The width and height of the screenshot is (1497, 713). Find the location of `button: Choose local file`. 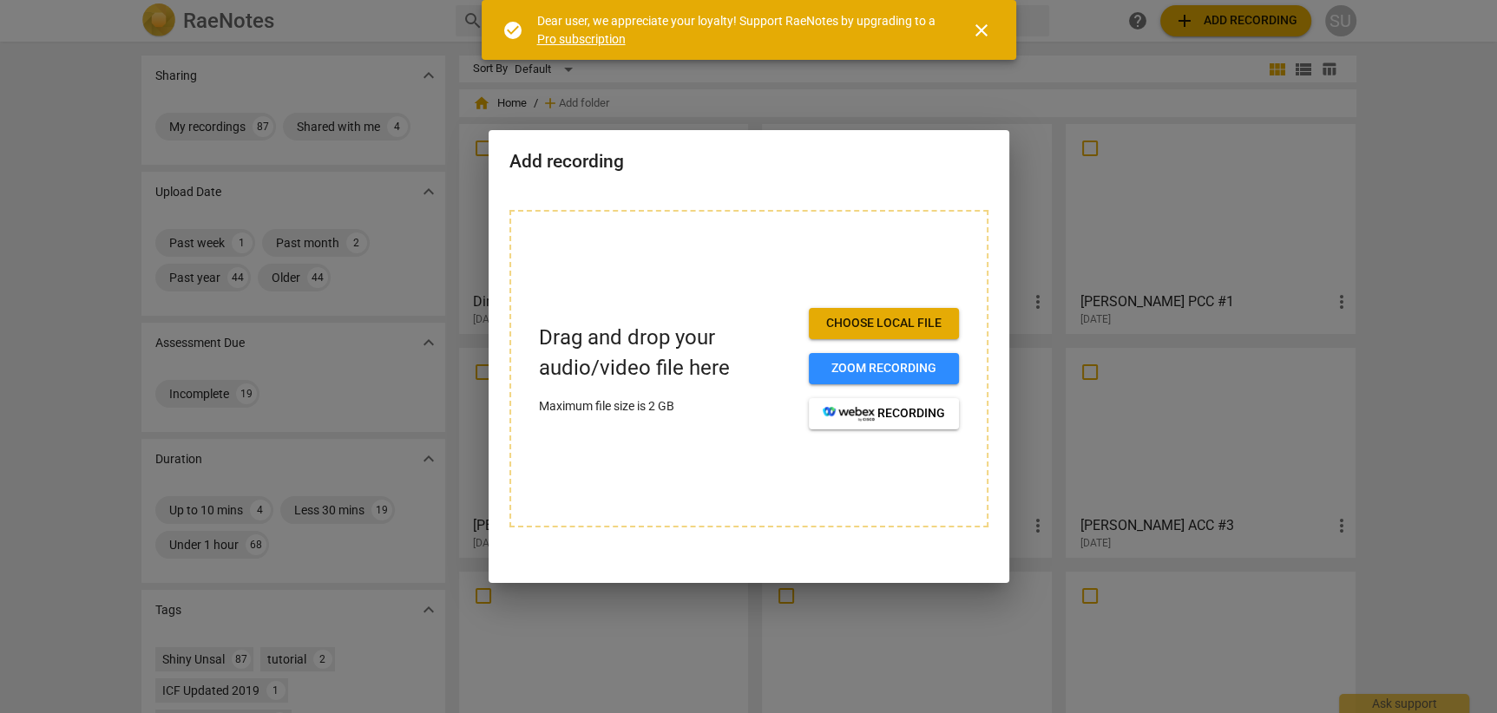

button: Choose local file is located at coordinates (883, 324).